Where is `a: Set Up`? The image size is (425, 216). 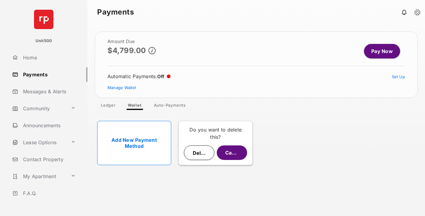
a: Set Up is located at coordinates (398, 77).